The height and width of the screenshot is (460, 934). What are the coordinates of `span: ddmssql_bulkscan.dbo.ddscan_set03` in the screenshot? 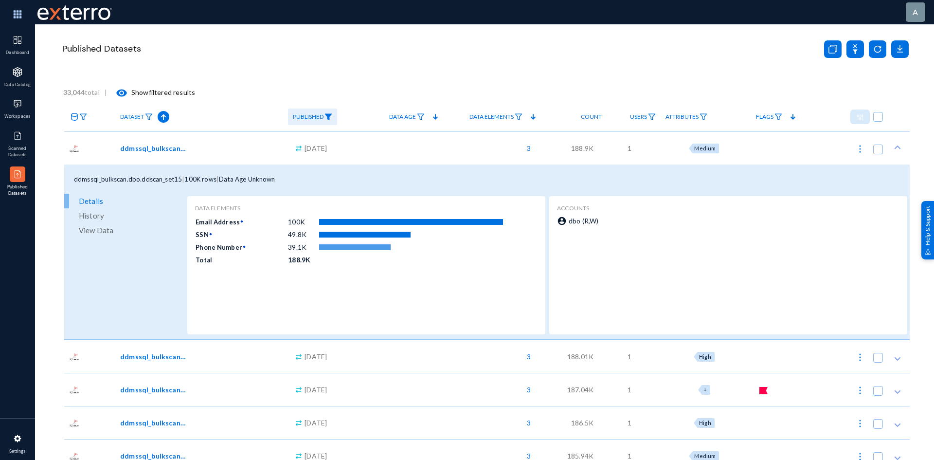 It's located at (153, 356).